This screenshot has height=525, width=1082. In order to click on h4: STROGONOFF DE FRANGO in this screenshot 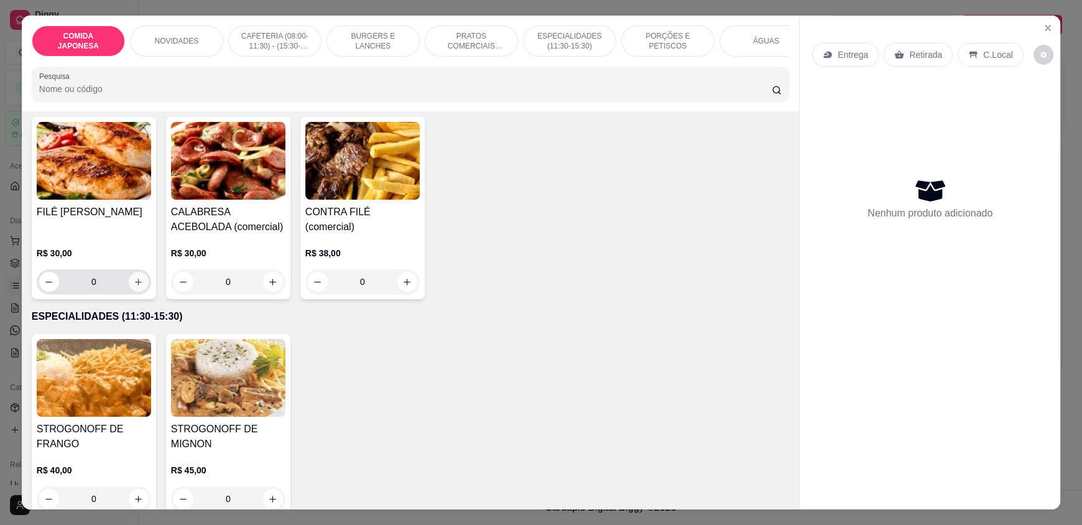, I will do `click(94, 437)`.